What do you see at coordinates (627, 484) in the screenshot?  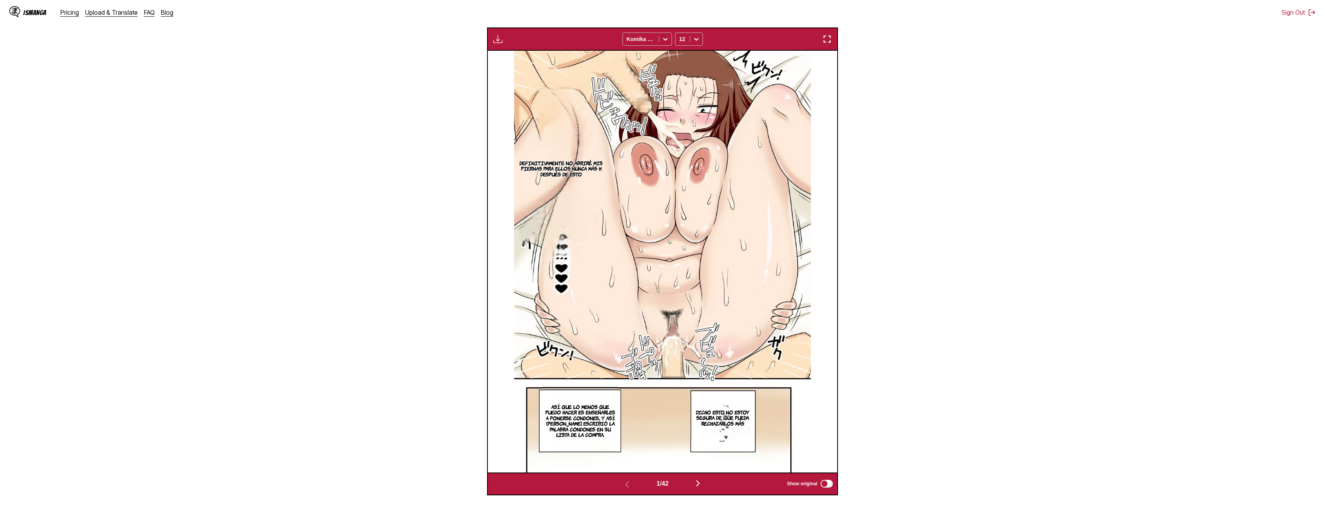 I see `img: Previous page` at bounding box center [627, 484].